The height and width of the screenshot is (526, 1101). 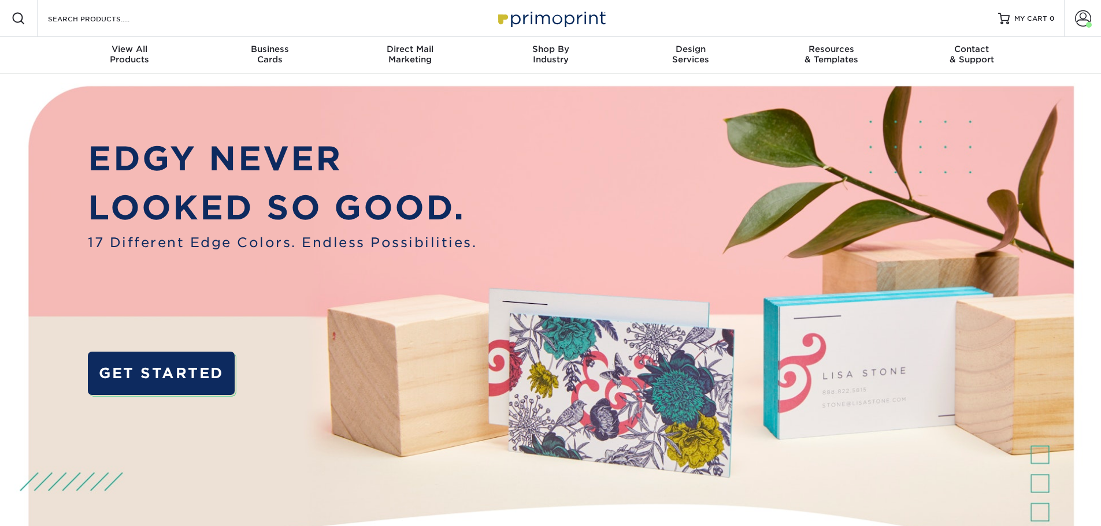 I want to click on p: LOOKED SO GOOD., so click(x=282, y=208).